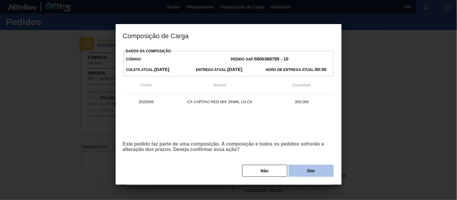 The height and width of the screenshot is (200, 457). I want to click on span: Pedido, so click(146, 85).